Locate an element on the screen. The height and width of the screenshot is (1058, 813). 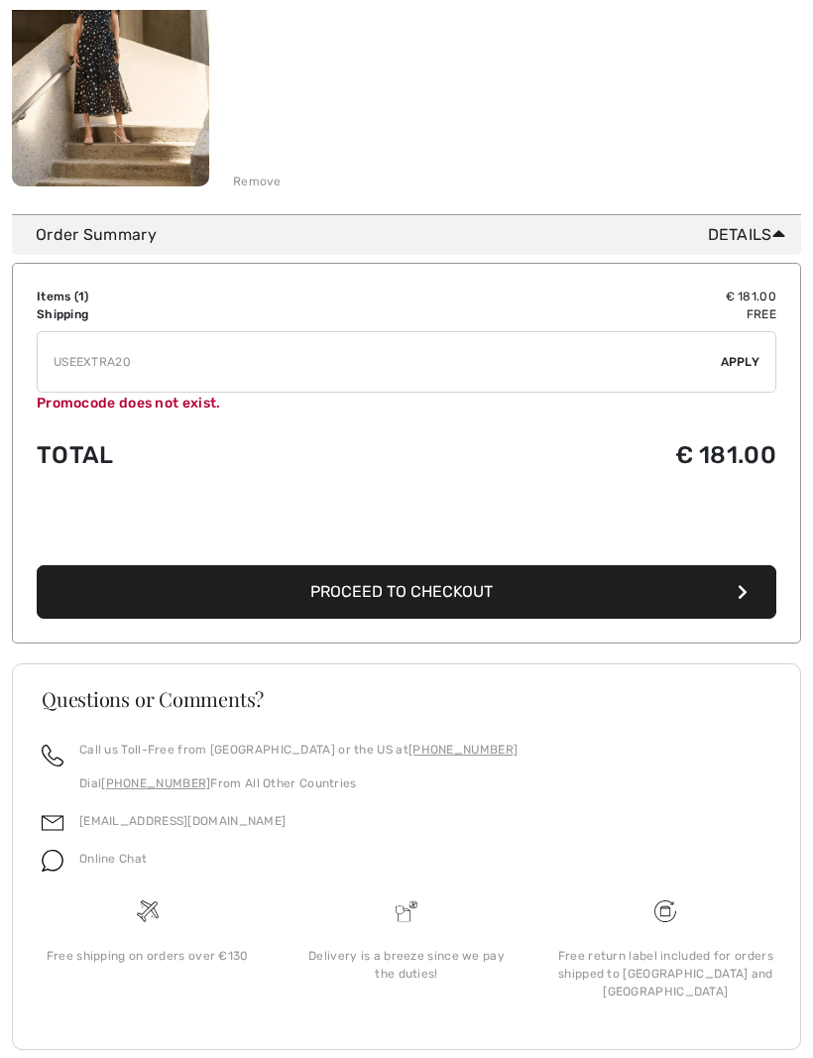
p: Dial From All Other Countries is located at coordinates (299, 783).